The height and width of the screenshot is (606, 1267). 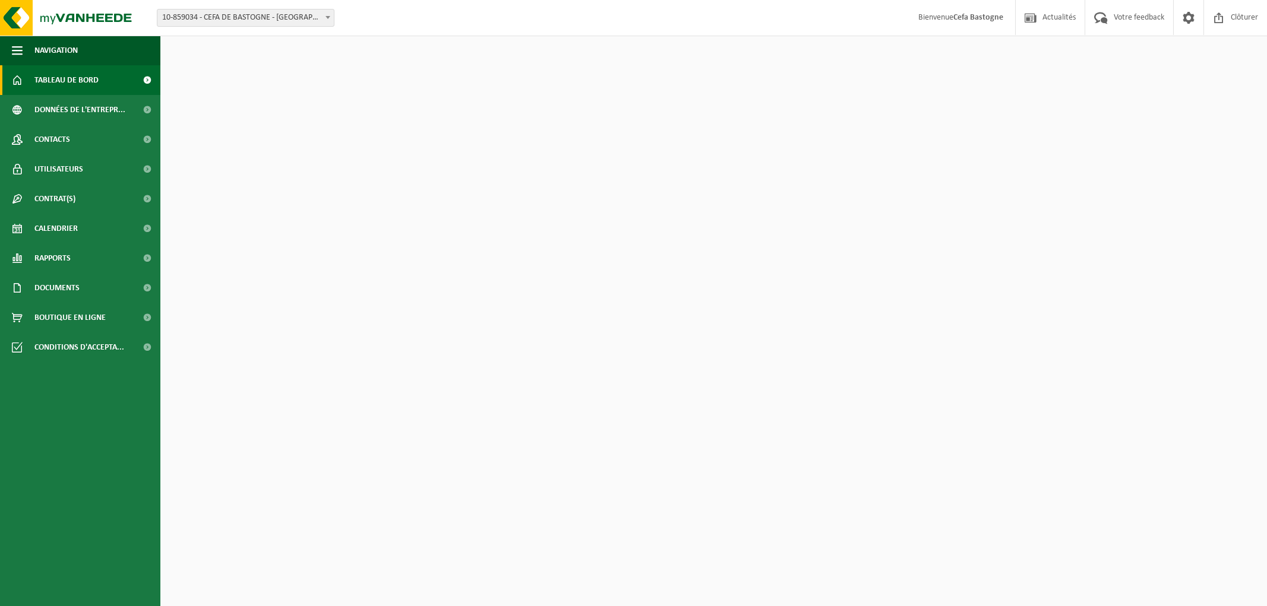 I want to click on span: Contrat(s), so click(x=55, y=199).